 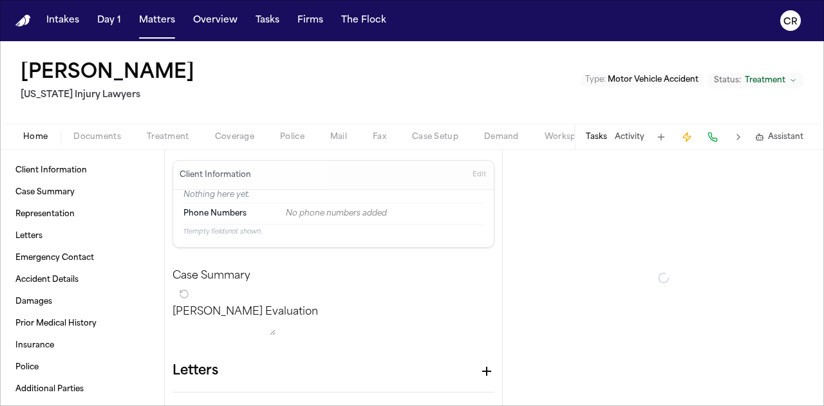 What do you see at coordinates (310, 21) in the screenshot?
I see `a: Firms` at bounding box center [310, 21].